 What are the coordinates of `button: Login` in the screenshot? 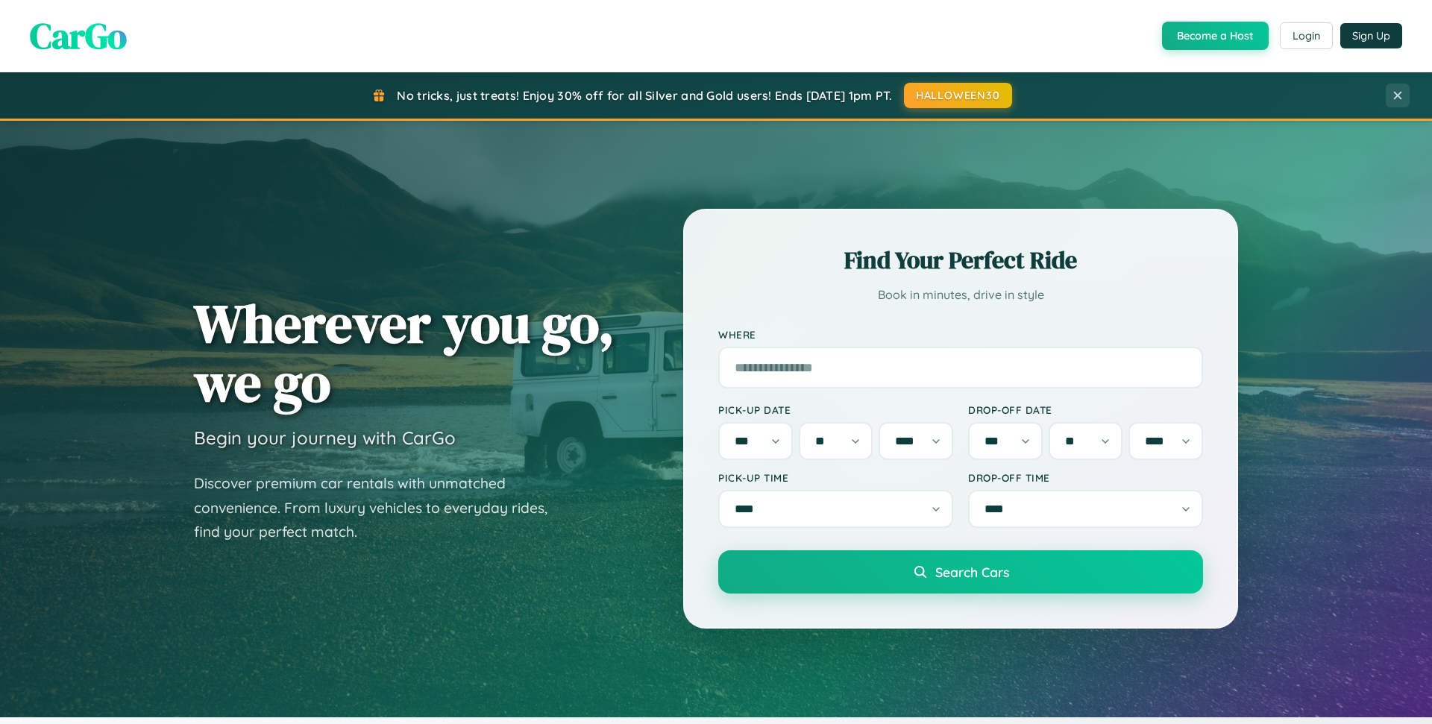 It's located at (1306, 36).